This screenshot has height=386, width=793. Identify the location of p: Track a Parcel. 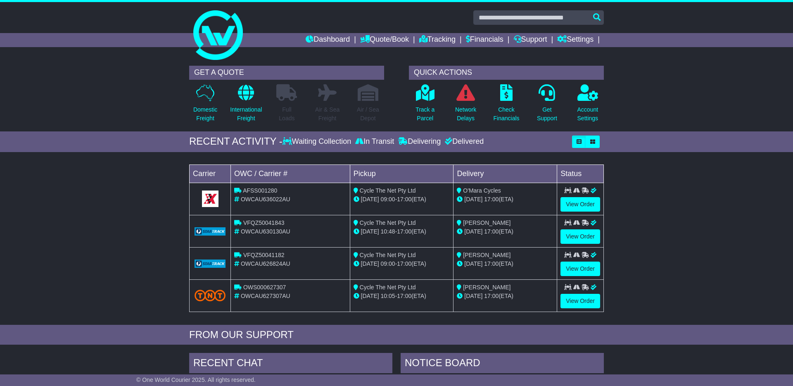
(425, 114).